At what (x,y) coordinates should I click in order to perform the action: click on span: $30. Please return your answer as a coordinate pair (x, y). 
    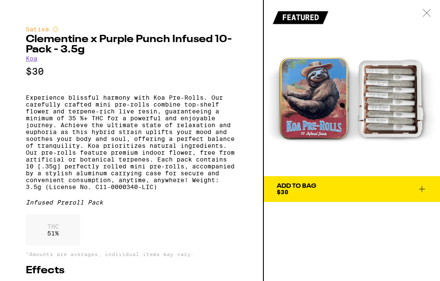
    Looking at the image, I should click on (282, 192).